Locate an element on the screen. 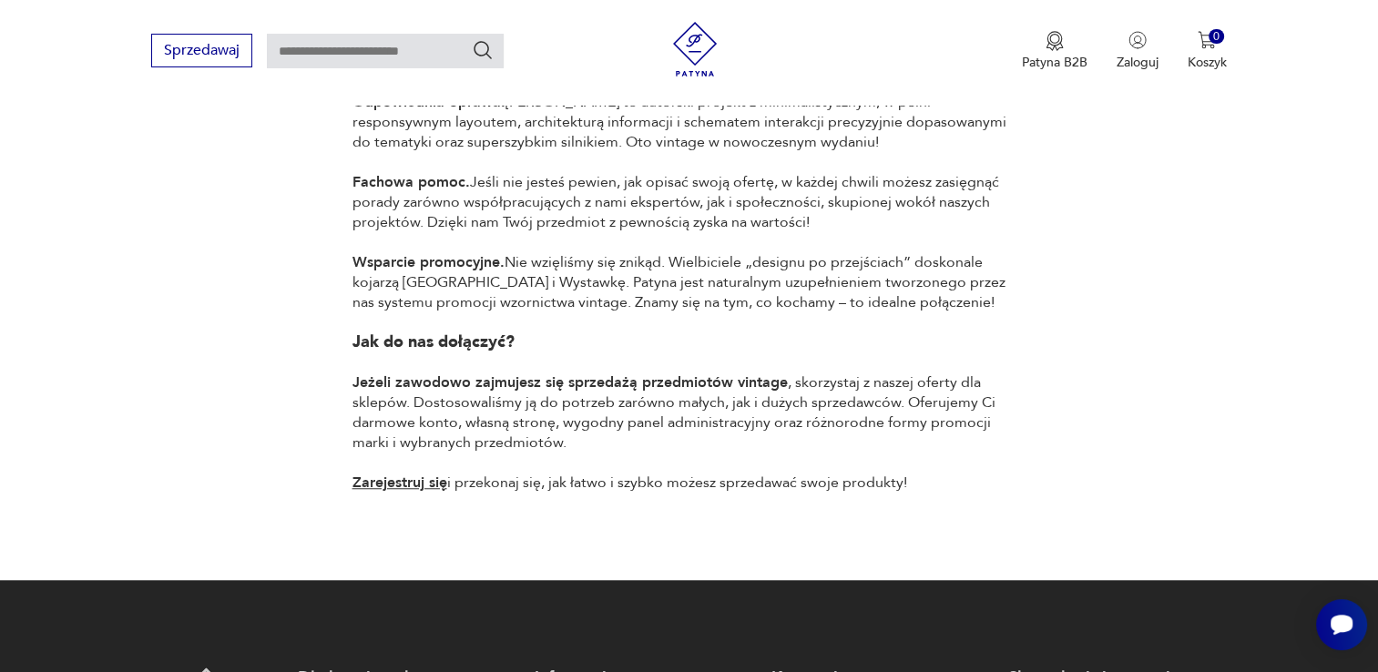 This screenshot has width=1378, height=672. a: Sprzedawaj is located at coordinates (201, 52).